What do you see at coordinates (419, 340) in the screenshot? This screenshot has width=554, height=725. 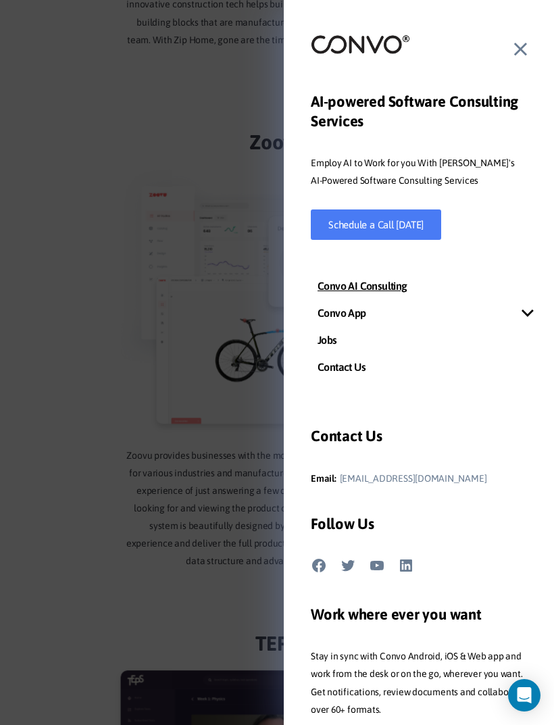 I see `nav: Mobile` at bounding box center [419, 340].